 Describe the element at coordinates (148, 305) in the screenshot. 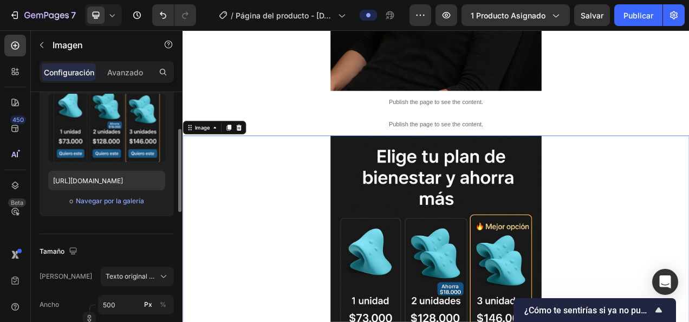

I see `font: Px` at that location.